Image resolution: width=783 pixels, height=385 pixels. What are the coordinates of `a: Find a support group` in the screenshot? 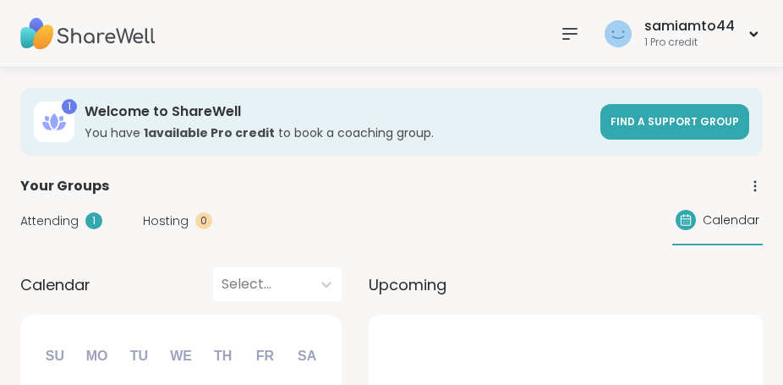 It's located at (675, 122).